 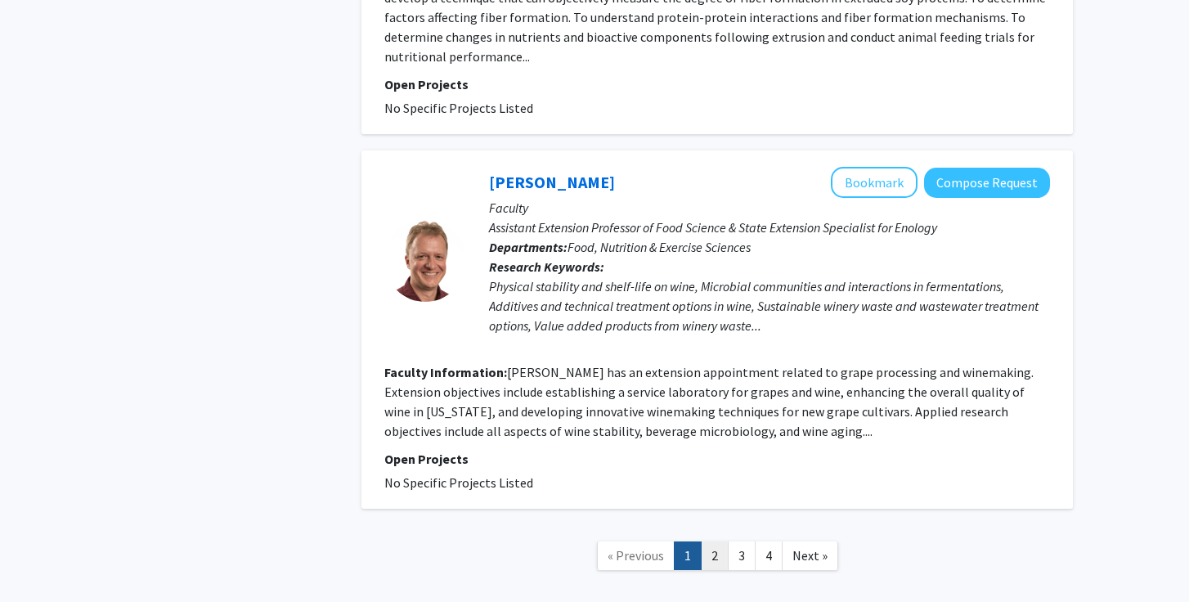 I want to click on p: Faculty, so click(x=770, y=208).